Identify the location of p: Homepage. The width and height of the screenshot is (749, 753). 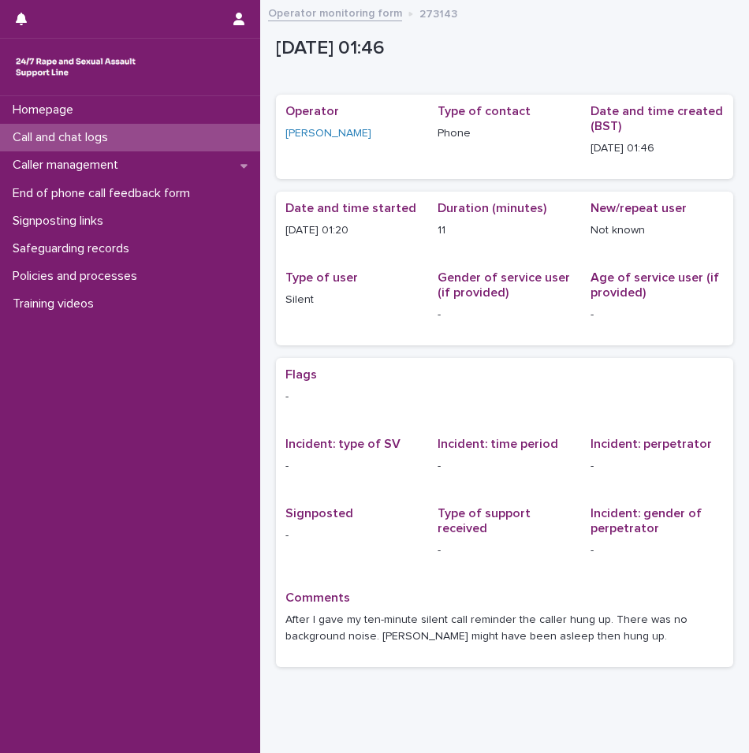
(46, 110).